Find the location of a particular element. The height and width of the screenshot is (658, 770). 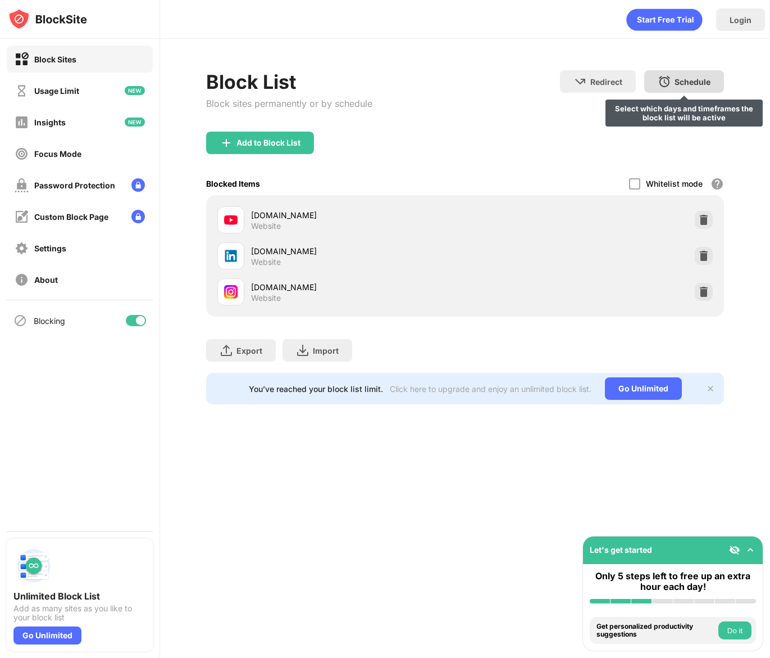

img: eye-not-visible.svg is located at coordinates (735, 550).